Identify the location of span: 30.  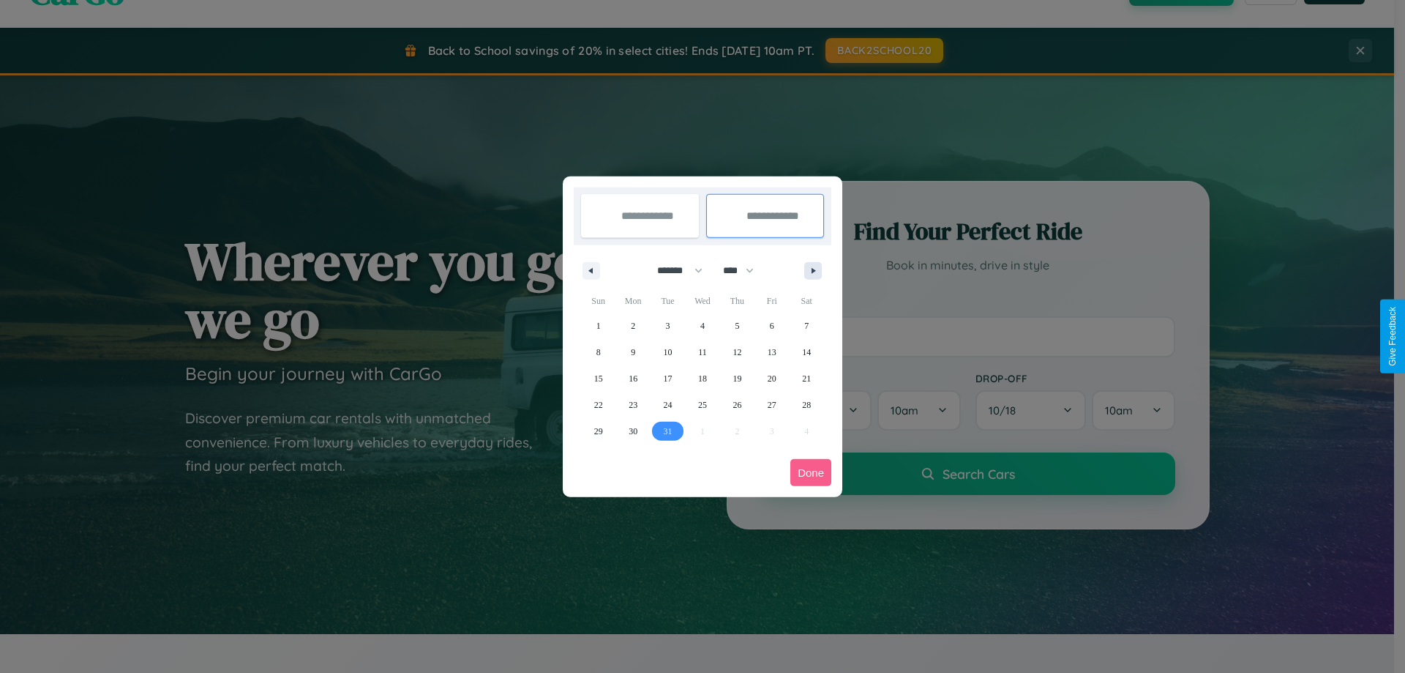
(633, 431).